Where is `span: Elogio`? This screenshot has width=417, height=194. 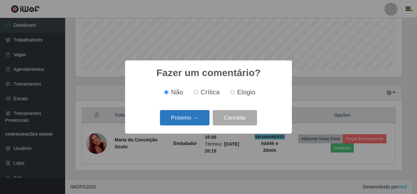 span: Elogio is located at coordinates (246, 92).